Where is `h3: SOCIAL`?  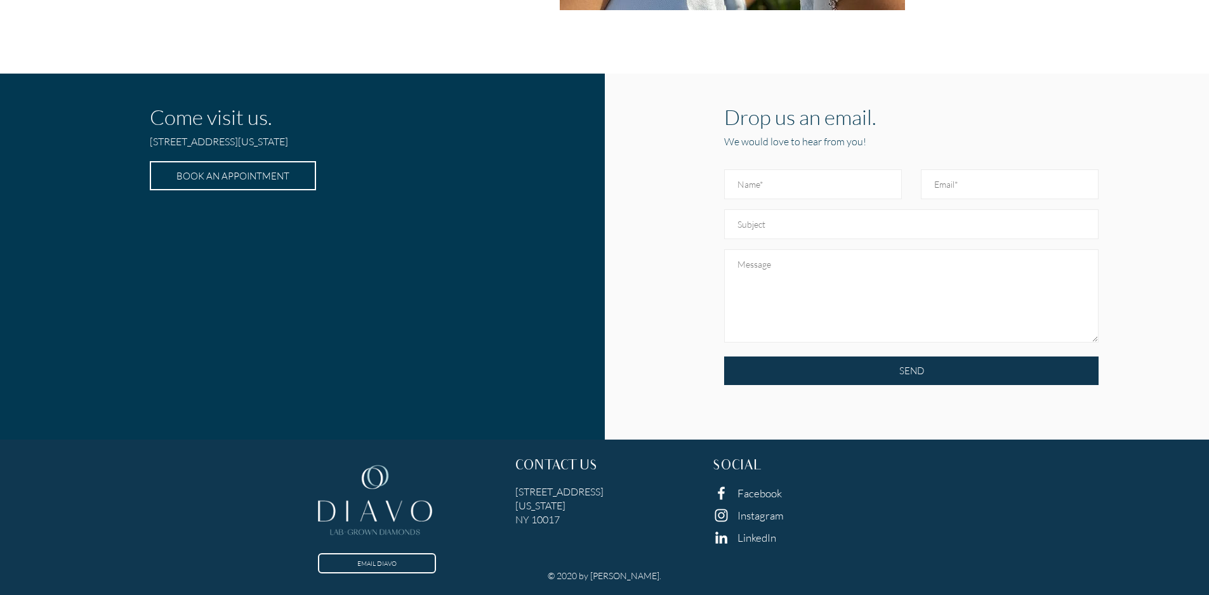
h3: SOCIAL is located at coordinates (801, 467).